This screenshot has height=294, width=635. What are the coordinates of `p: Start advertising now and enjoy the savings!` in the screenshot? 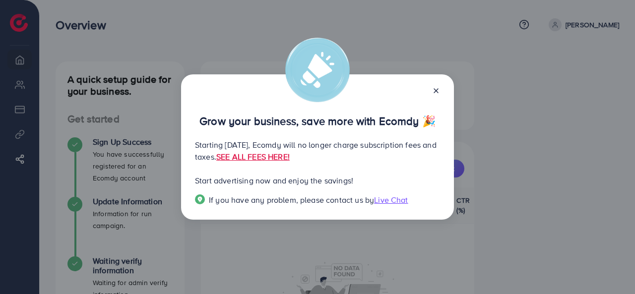 It's located at (318, 181).